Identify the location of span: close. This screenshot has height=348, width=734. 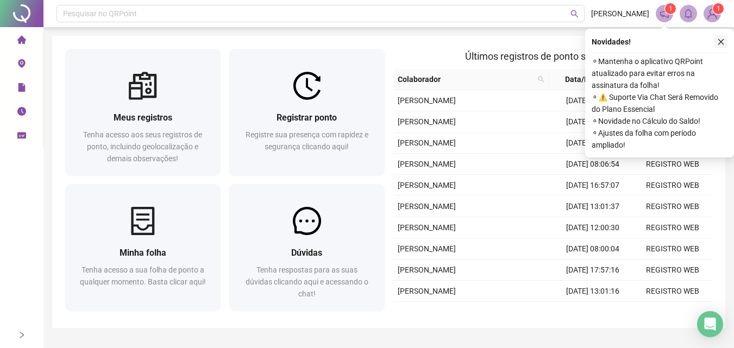
(721, 42).